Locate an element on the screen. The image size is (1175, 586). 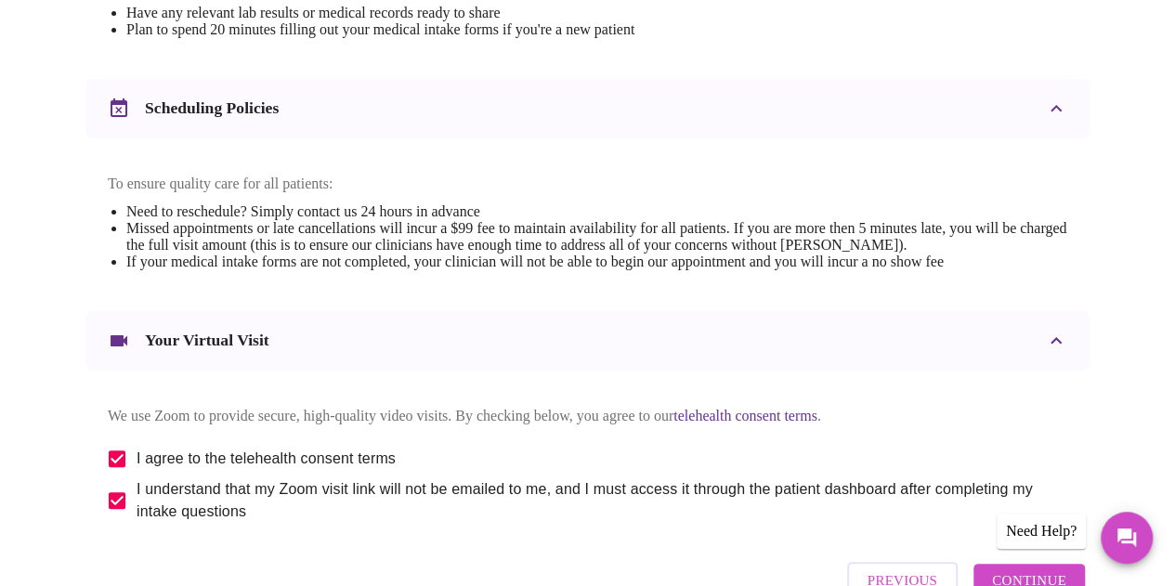
button: Messages is located at coordinates (1127, 538).